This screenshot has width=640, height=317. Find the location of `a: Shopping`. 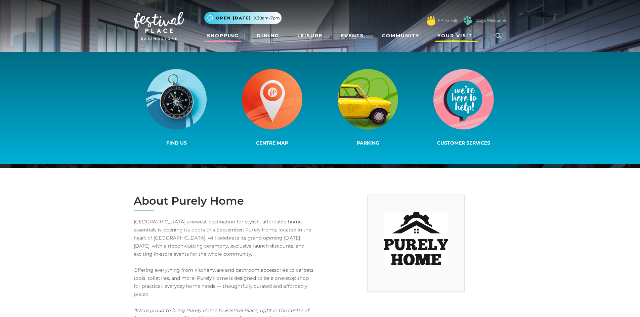

a: Shopping is located at coordinates (223, 36).